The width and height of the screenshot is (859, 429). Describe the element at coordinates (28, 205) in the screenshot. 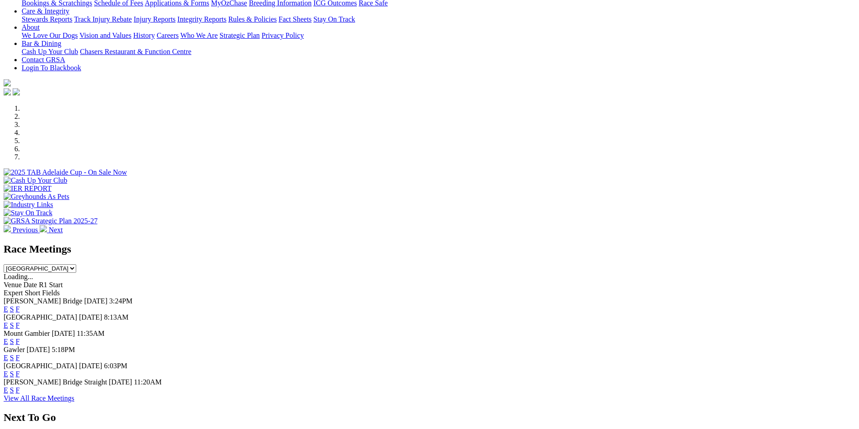

I see `img: Industry Links` at that location.